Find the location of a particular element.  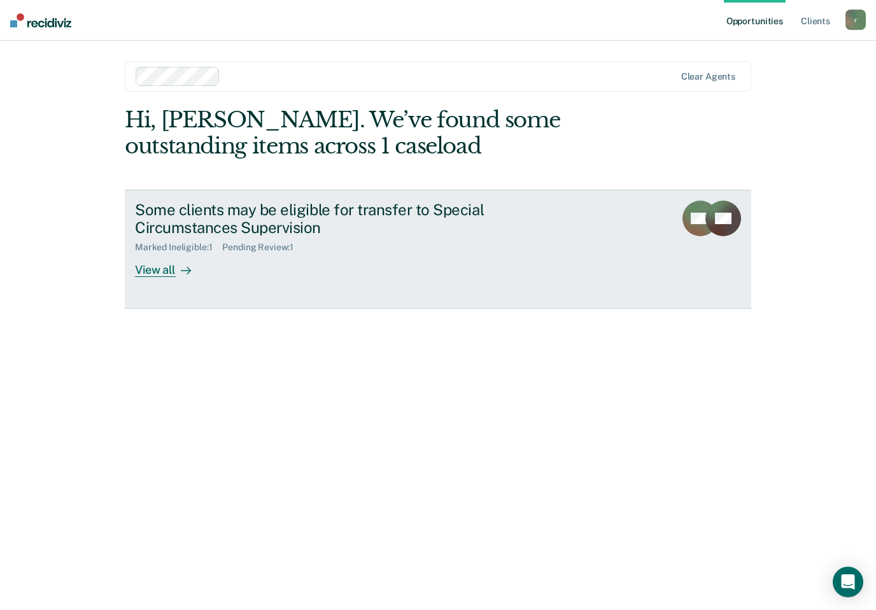

div: View all is located at coordinates (171, 265).